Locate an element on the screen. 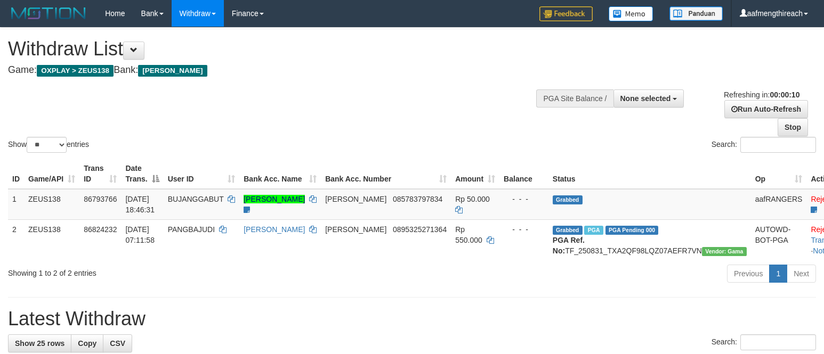  a: Show 25 rows is located at coordinates (39, 344).